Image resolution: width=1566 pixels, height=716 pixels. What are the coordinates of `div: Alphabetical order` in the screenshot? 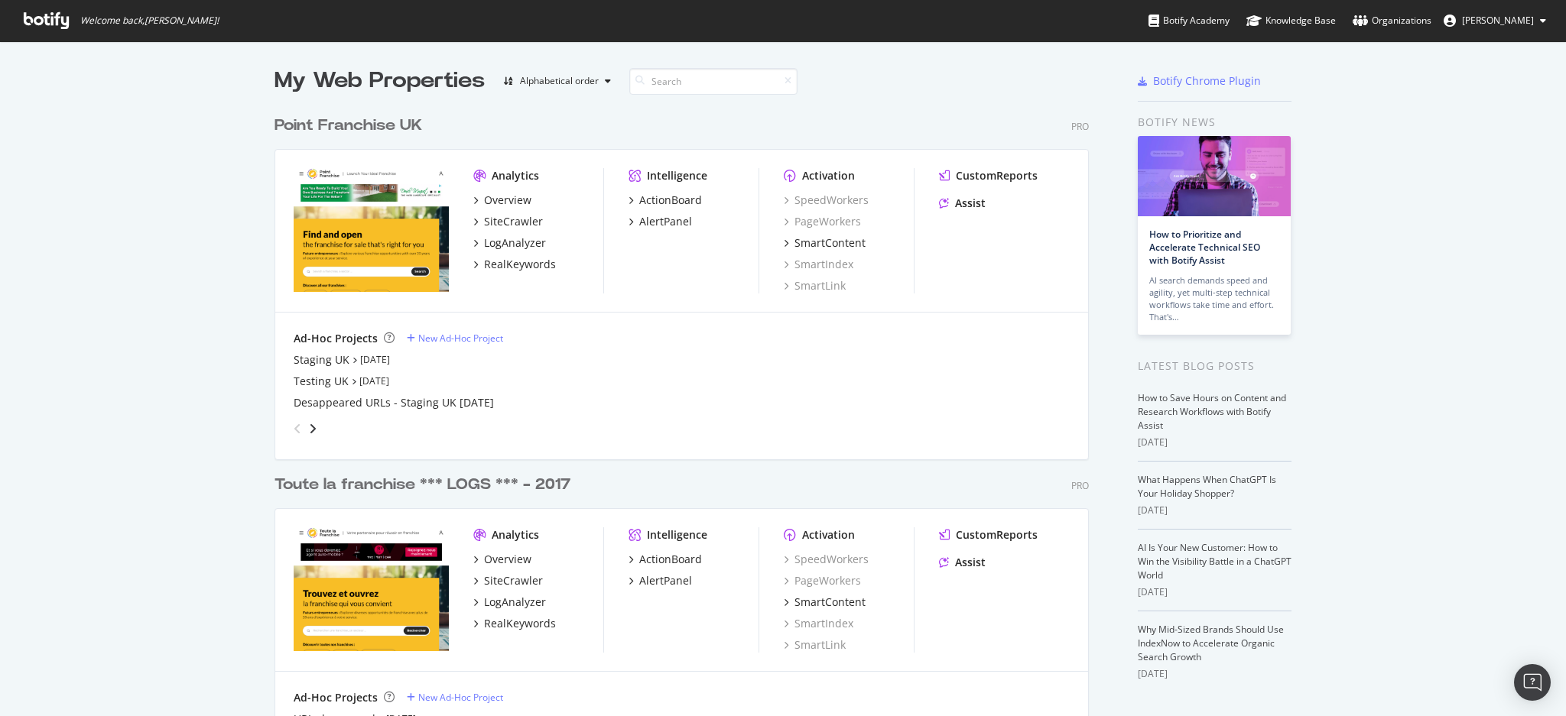 It's located at (559, 81).